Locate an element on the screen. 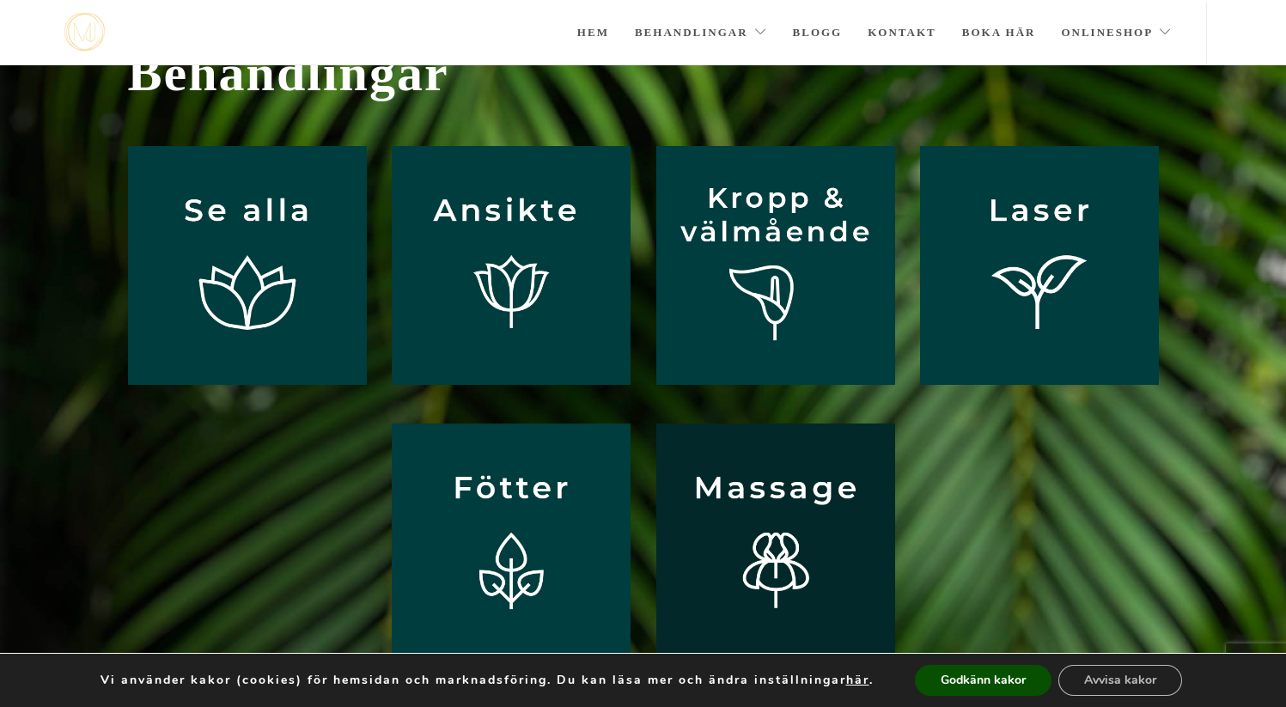  a: Hem is located at coordinates (593, 33).